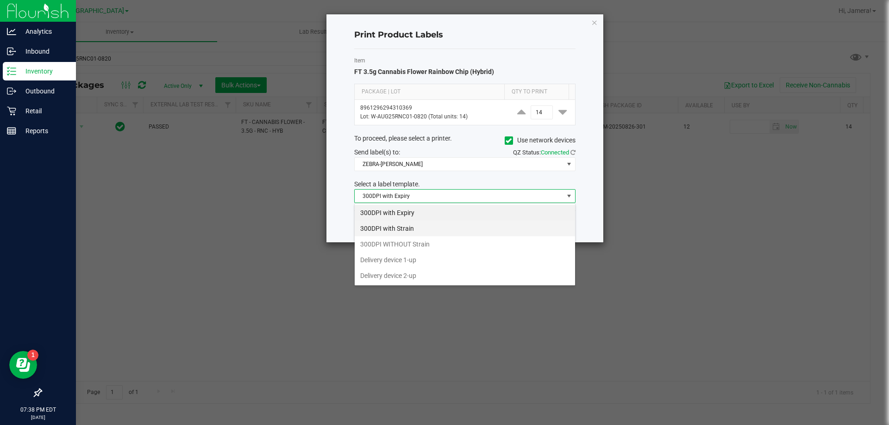  Describe the element at coordinates (465, 276) in the screenshot. I see `li: Delivery device 2-up` at that location.